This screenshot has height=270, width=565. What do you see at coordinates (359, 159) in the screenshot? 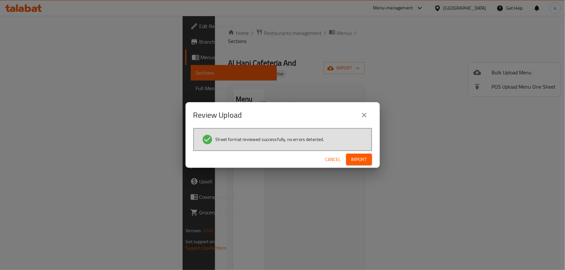
I see `button: Import` at bounding box center [359, 159].